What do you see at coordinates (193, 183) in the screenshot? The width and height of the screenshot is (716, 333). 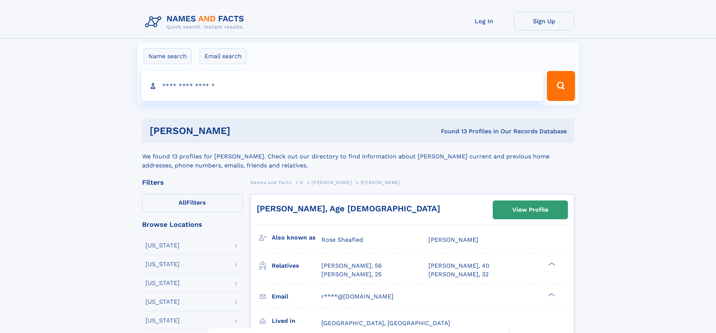 I see `div: Filters` at bounding box center [193, 183].